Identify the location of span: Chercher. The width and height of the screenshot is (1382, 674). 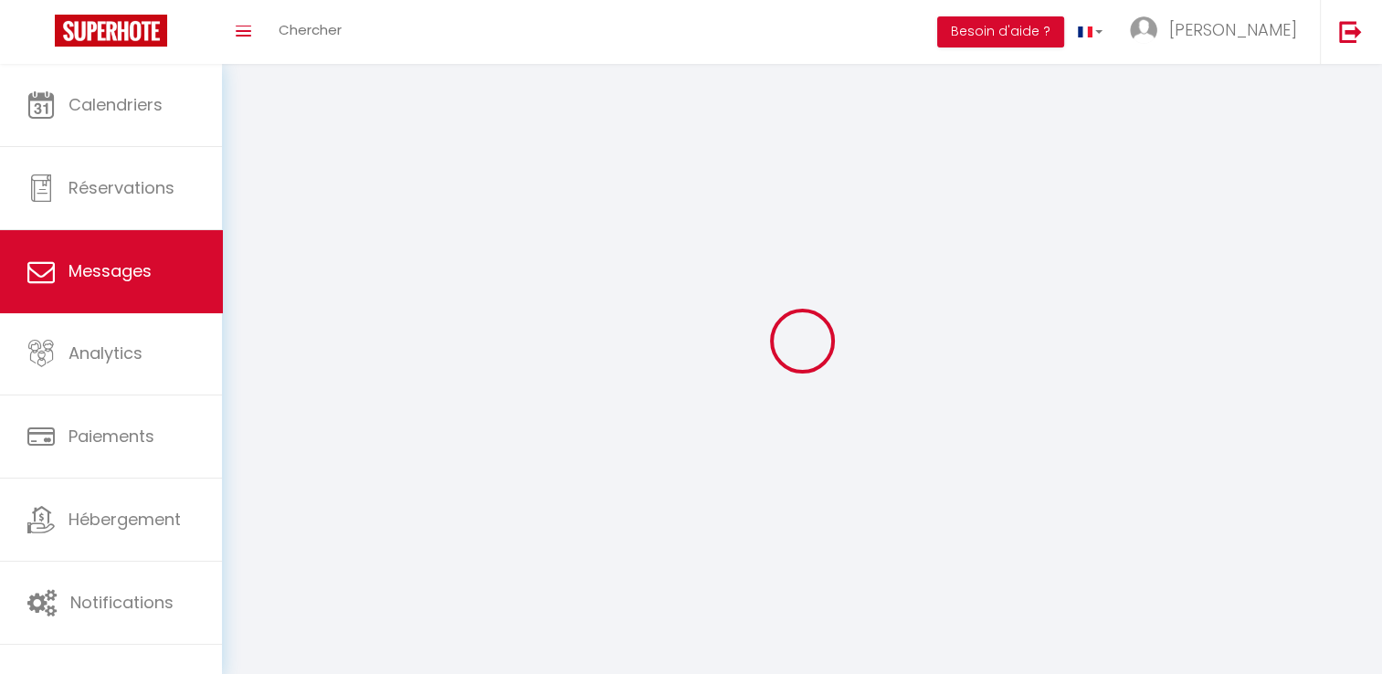
(310, 29).